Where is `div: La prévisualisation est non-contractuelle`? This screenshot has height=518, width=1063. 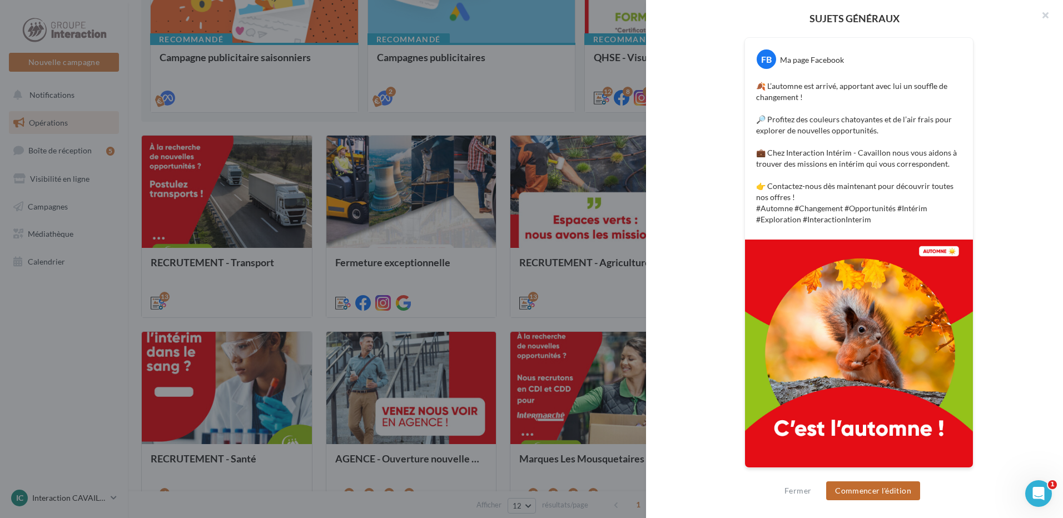
div: La prévisualisation est non-contractuelle is located at coordinates (859, 475).